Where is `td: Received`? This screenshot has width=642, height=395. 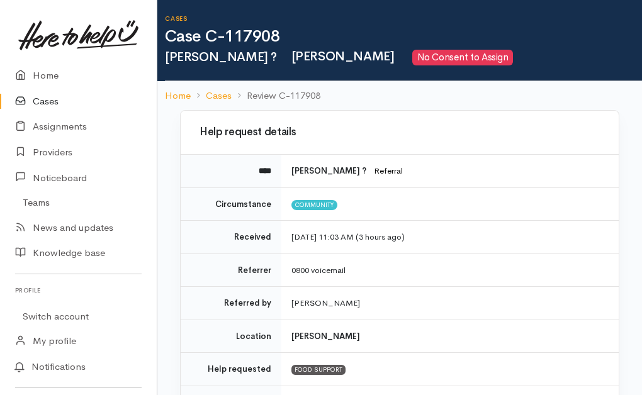 td: Received is located at coordinates (231, 237).